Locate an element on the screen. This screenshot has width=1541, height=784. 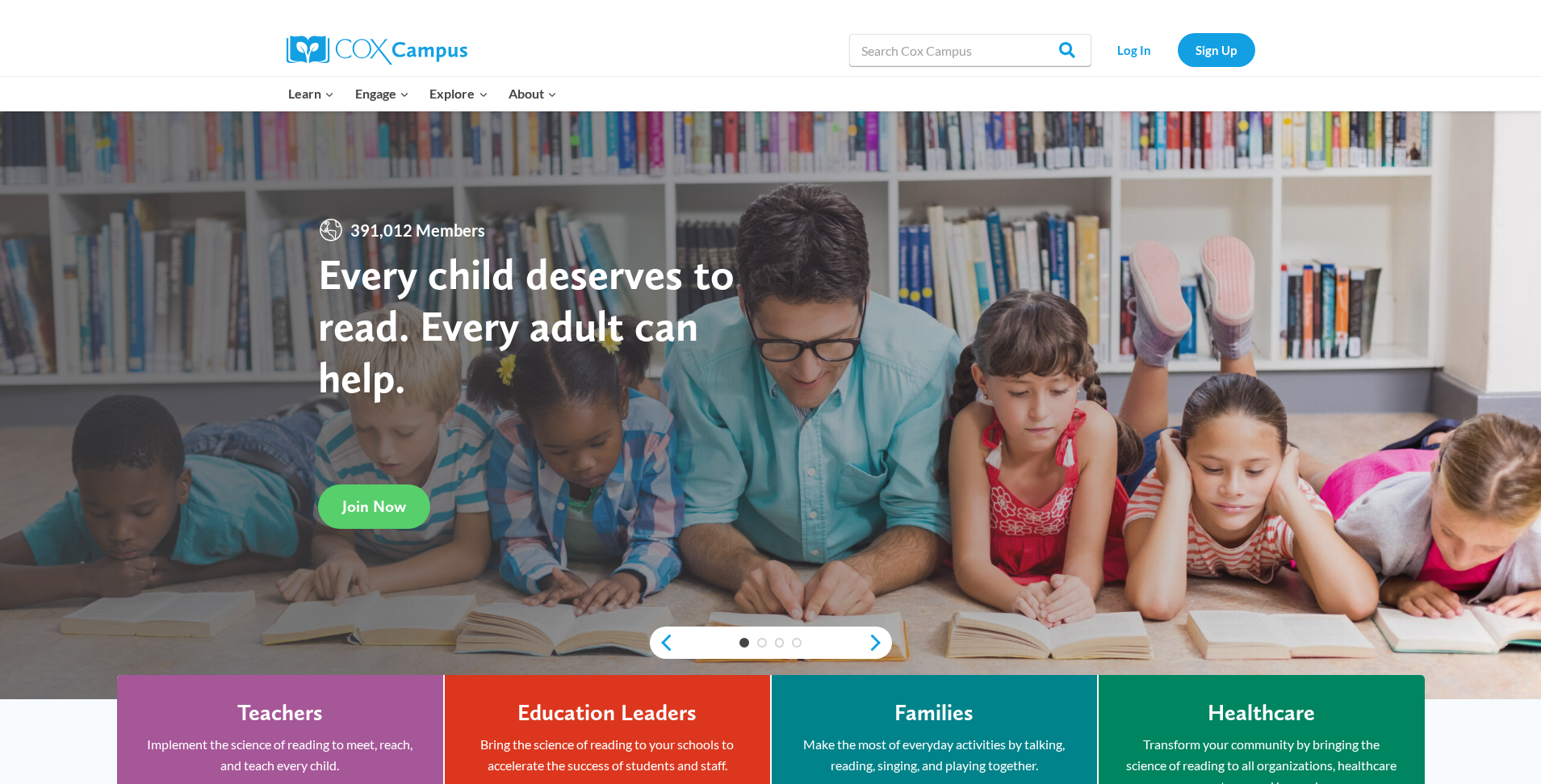
div: content slider buttons is located at coordinates (771, 643).